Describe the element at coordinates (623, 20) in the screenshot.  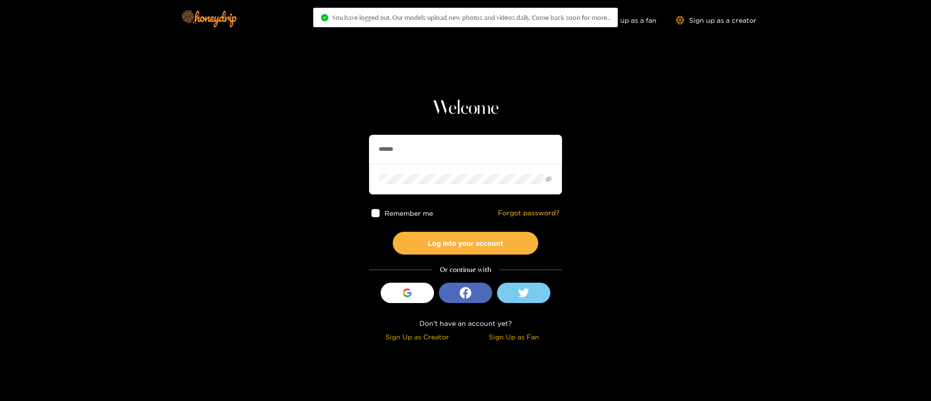
I see `a: Sign up as a fan` at that location.